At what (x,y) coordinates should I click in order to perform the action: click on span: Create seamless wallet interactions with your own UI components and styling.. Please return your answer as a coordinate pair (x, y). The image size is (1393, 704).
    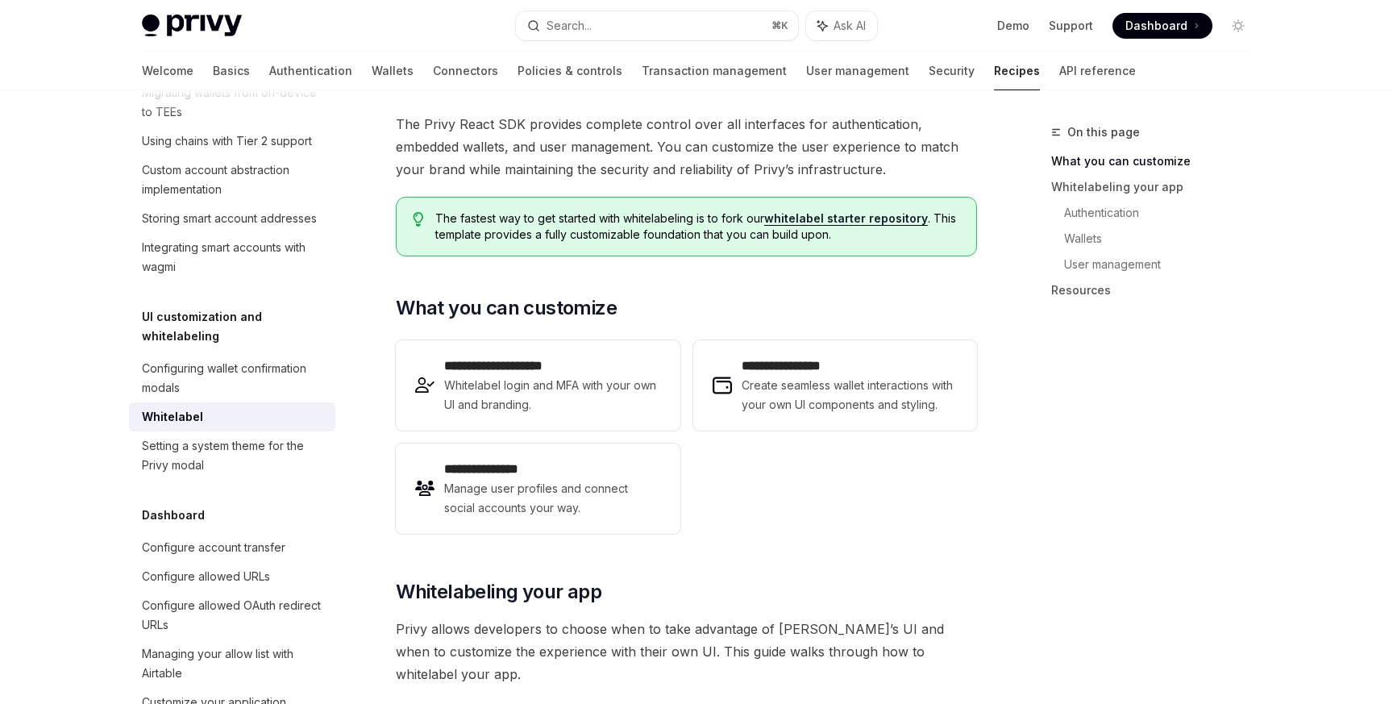
    Looking at the image, I should click on (850, 395).